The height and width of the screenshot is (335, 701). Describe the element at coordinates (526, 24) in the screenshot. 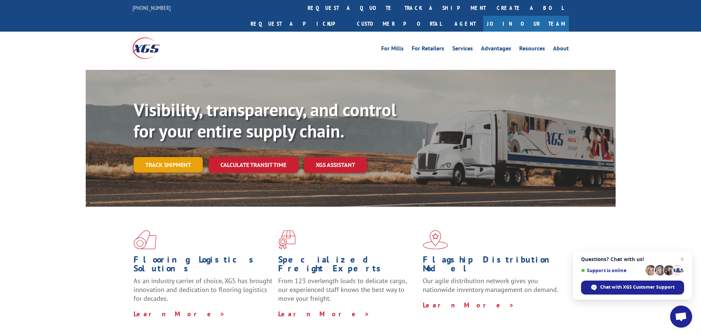

I see `a: Join Our Team` at that location.